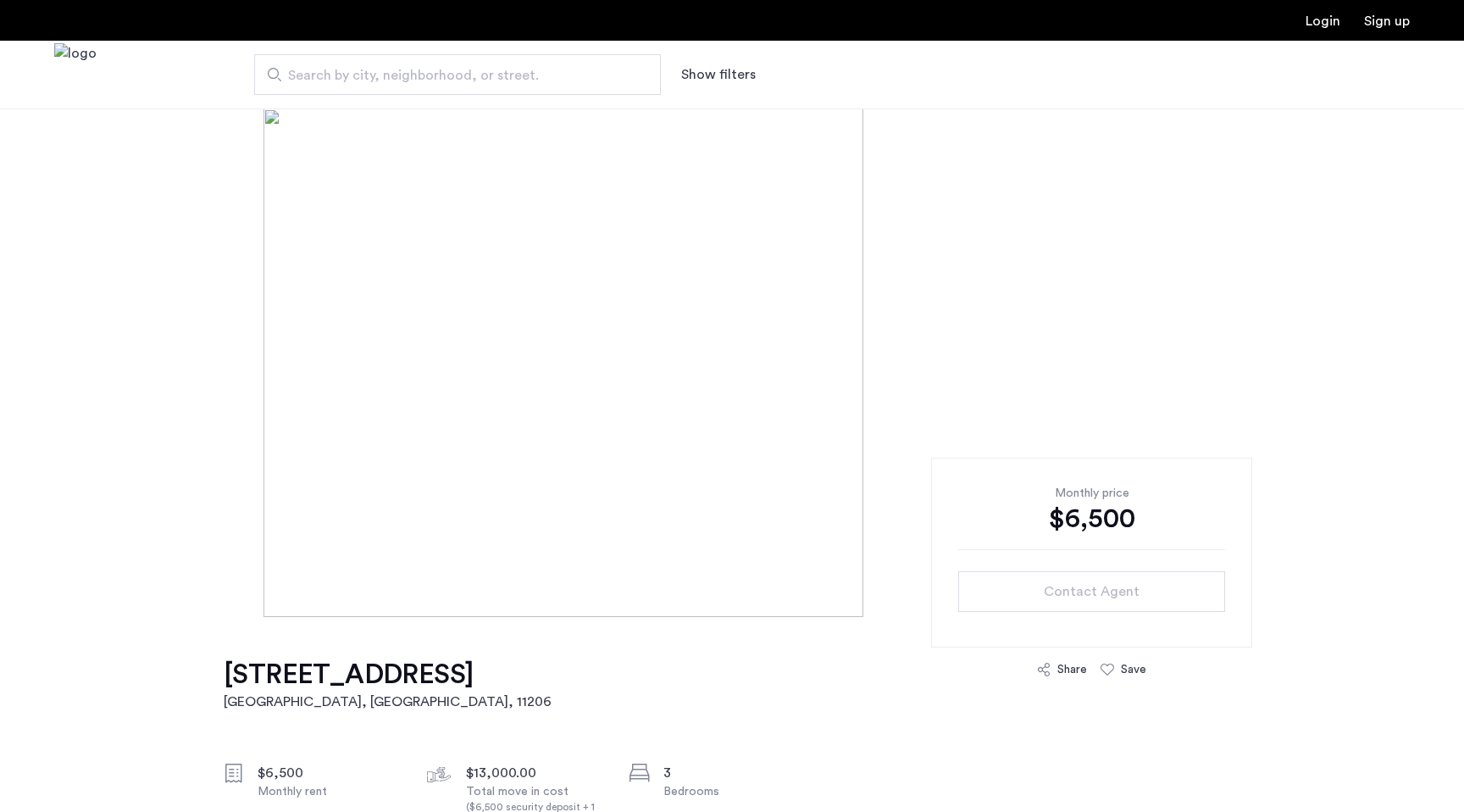 This screenshot has width=1464, height=812. What do you see at coordinates (732, 363) in the screenshot?
I see `img: [object%20Object]` at bounding box center [732, 363].